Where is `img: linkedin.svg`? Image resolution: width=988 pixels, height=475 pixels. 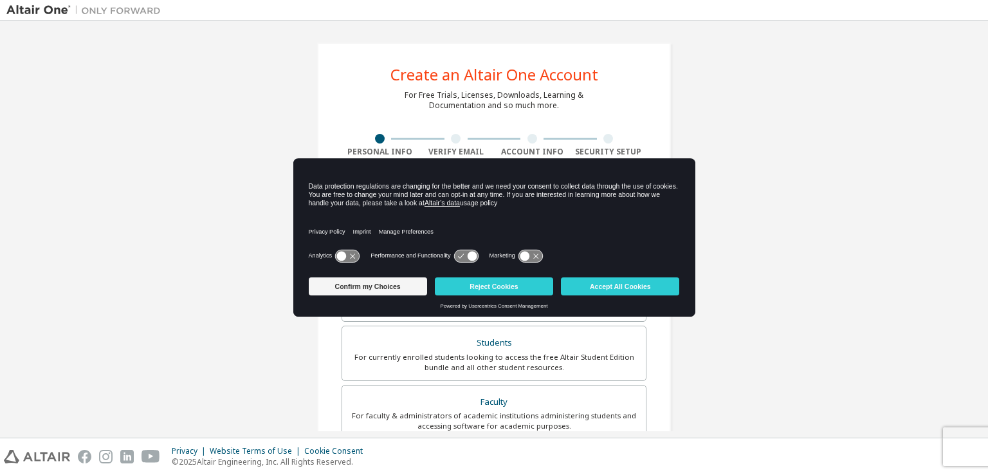 img: linkedin.svg is located at coordinates (127, 456).